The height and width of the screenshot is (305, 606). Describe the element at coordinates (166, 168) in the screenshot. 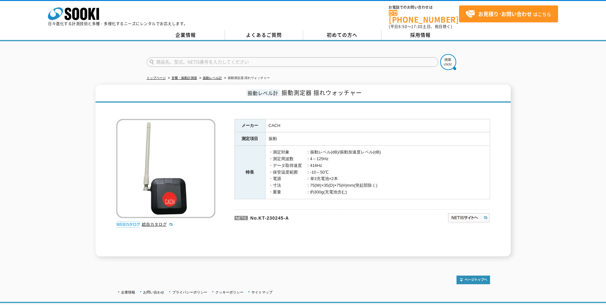

I see `img: 振動測定器 揺れウォッチャー` at that location.